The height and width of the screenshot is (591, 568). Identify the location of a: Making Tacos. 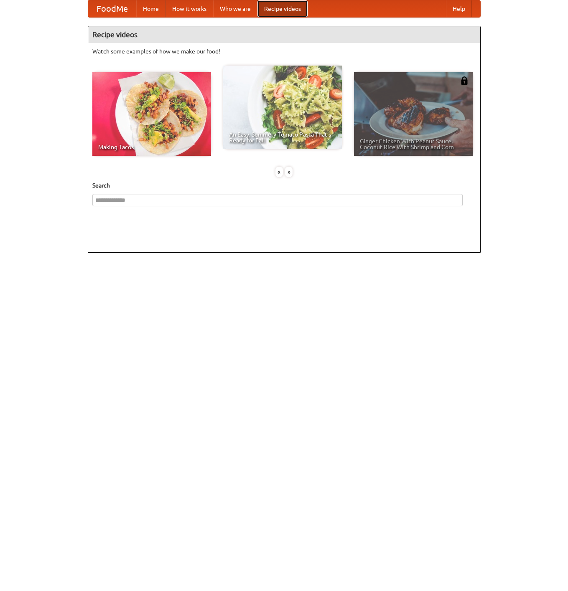
(152, 114).